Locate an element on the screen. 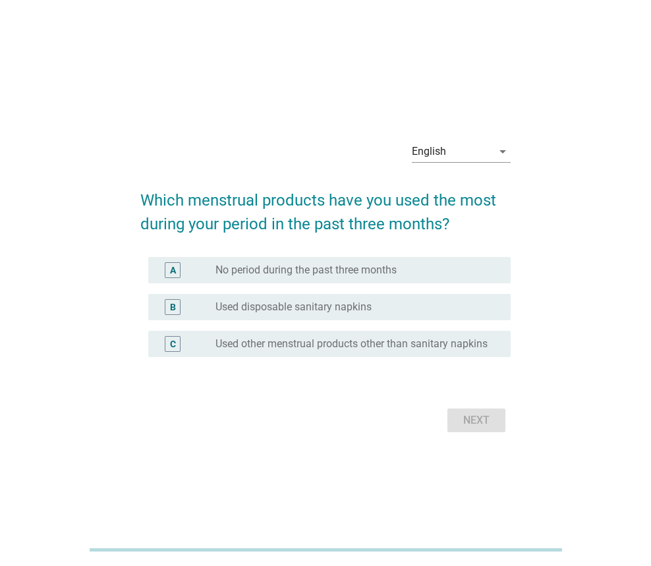  label: Used disposable sanitary napkins is located at coordinates (293, 307).